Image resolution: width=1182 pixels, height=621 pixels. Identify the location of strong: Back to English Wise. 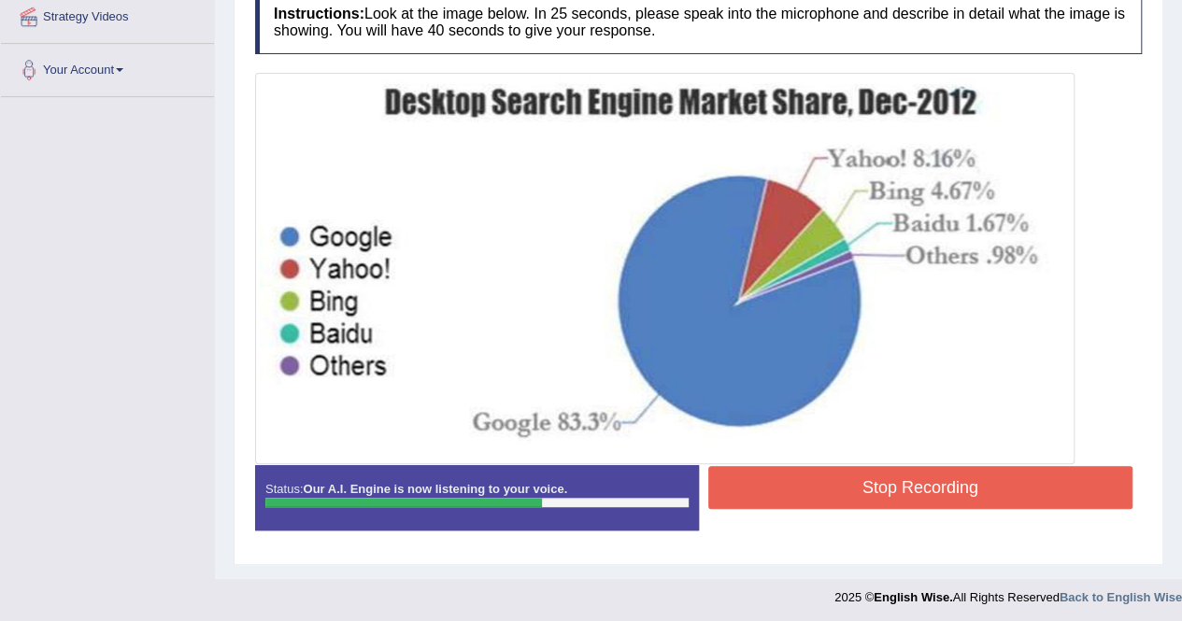
(1120, 597).